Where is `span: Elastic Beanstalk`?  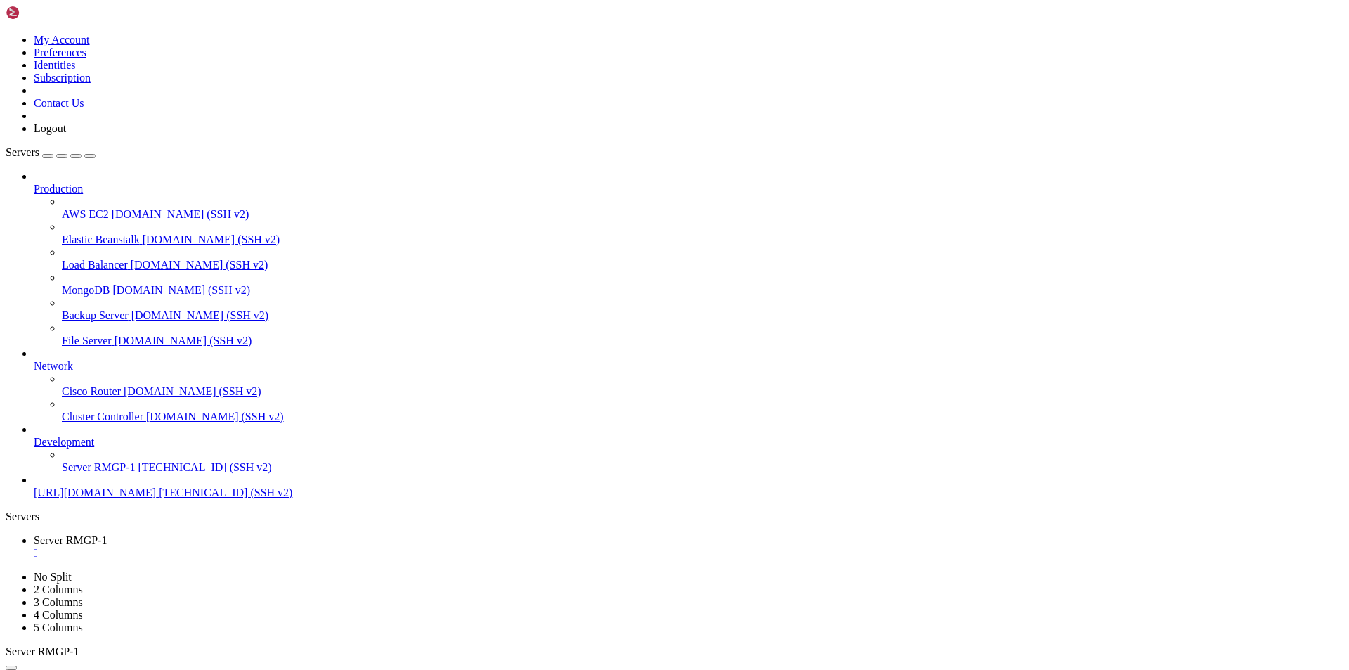
span: Elastic Beanstalk is located at coordinates (101, 239).